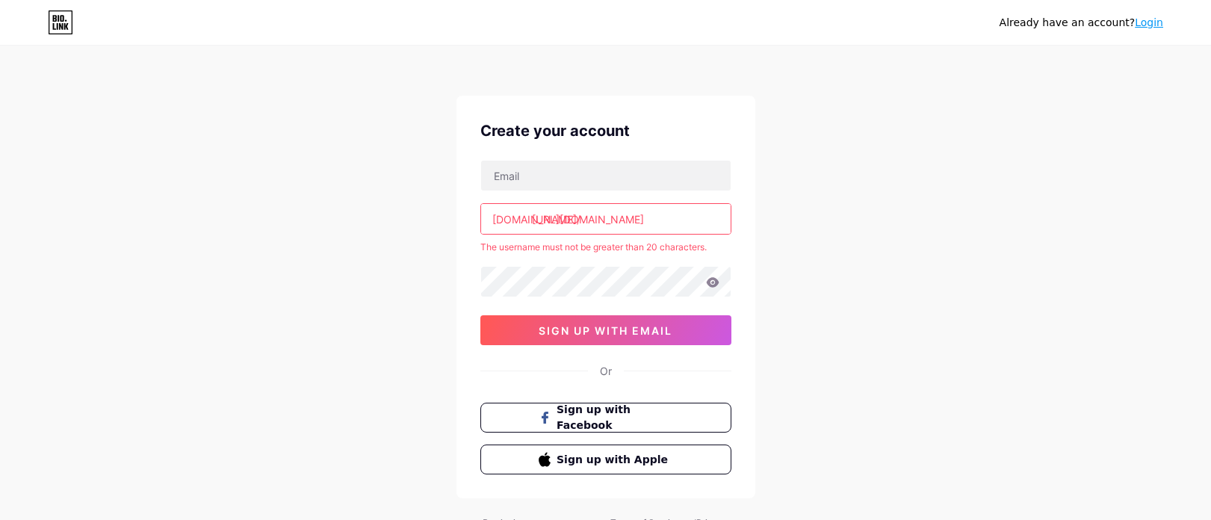 This screenshot has height=520, width=1211. Describe the element at coordinates (1081, 22) in the screenshot. I see `div: Already have an account?` at that location.